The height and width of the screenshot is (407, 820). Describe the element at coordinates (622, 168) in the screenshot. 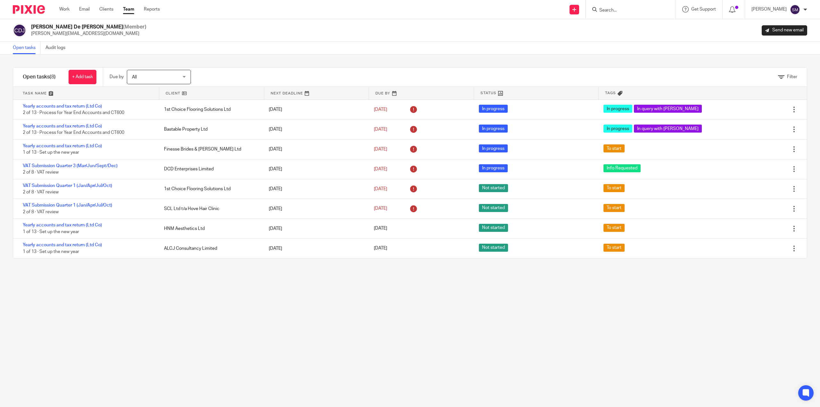

I see `span: Info Requested` at that location.